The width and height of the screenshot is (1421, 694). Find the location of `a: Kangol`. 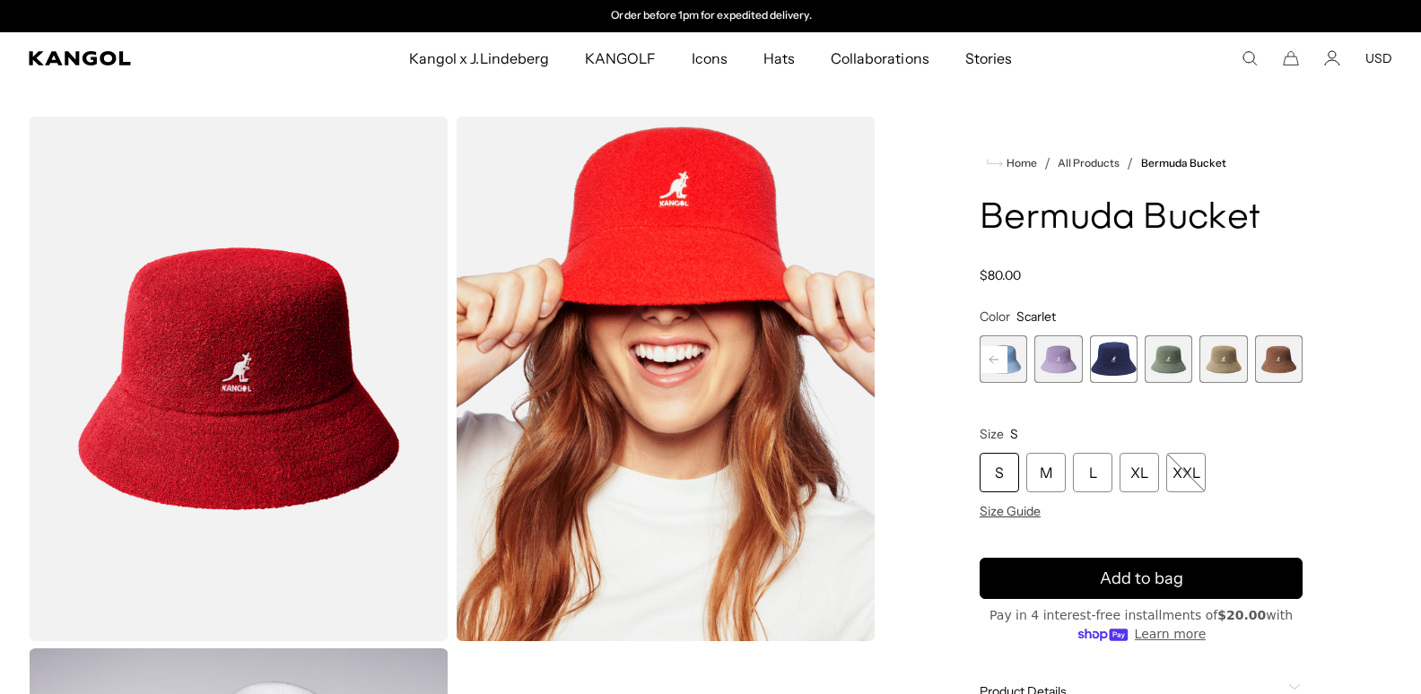

a: Kangol is located at coordinates (149, 58).